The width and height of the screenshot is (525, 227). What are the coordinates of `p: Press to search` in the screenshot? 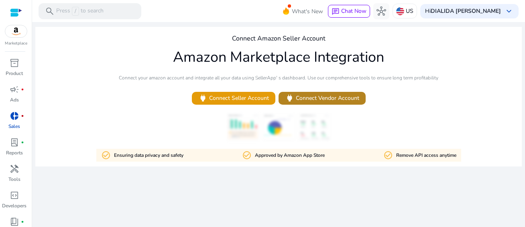 It's located at (80, 11).